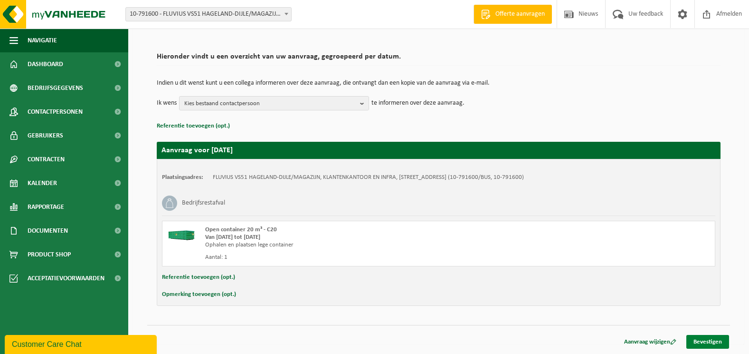 The height and width of the screenshot is (354, 749). I want to click on div: Customer Care Chat, so click(76, 11).